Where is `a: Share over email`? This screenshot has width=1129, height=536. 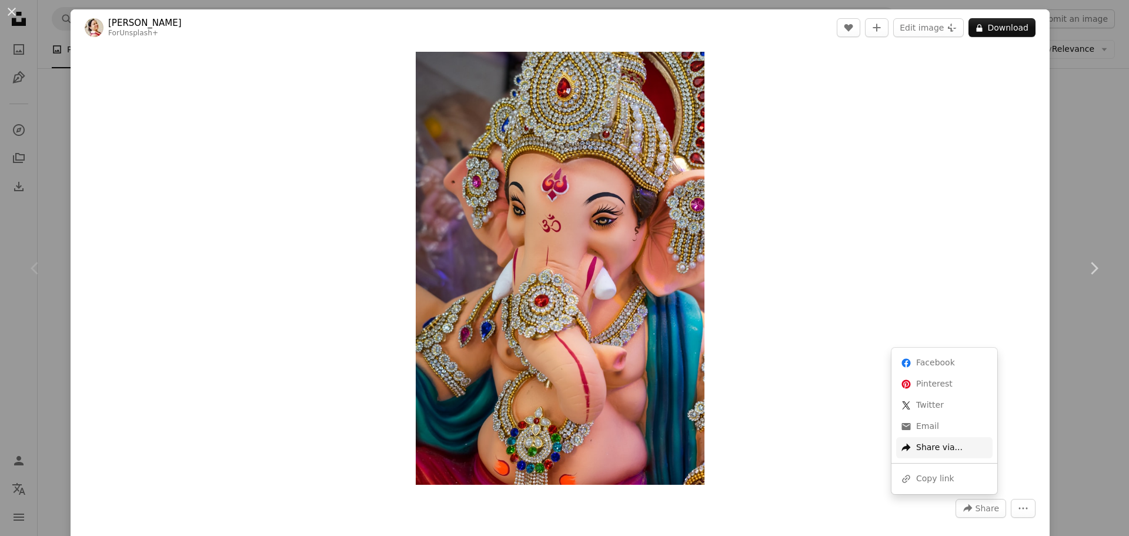
a: Share over email is located at coordinates (945, 426).